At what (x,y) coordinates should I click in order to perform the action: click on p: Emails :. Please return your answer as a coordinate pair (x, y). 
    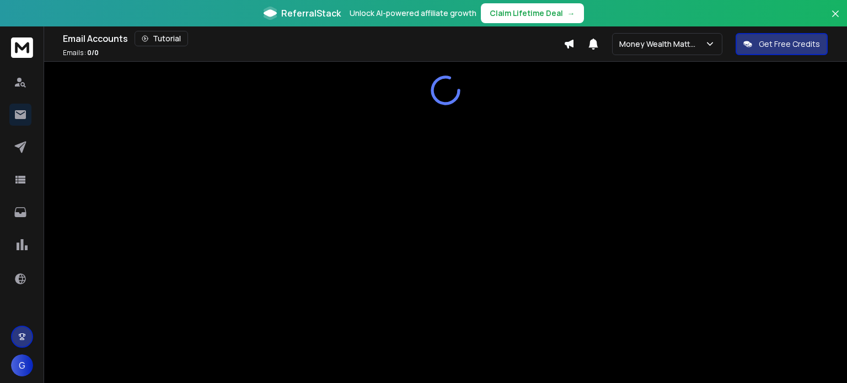
    Looking at the image, I should click on (80, 53).